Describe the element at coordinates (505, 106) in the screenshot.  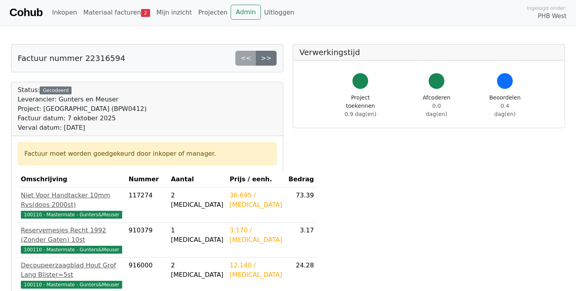
I see `div: Beoordelen` at that location.